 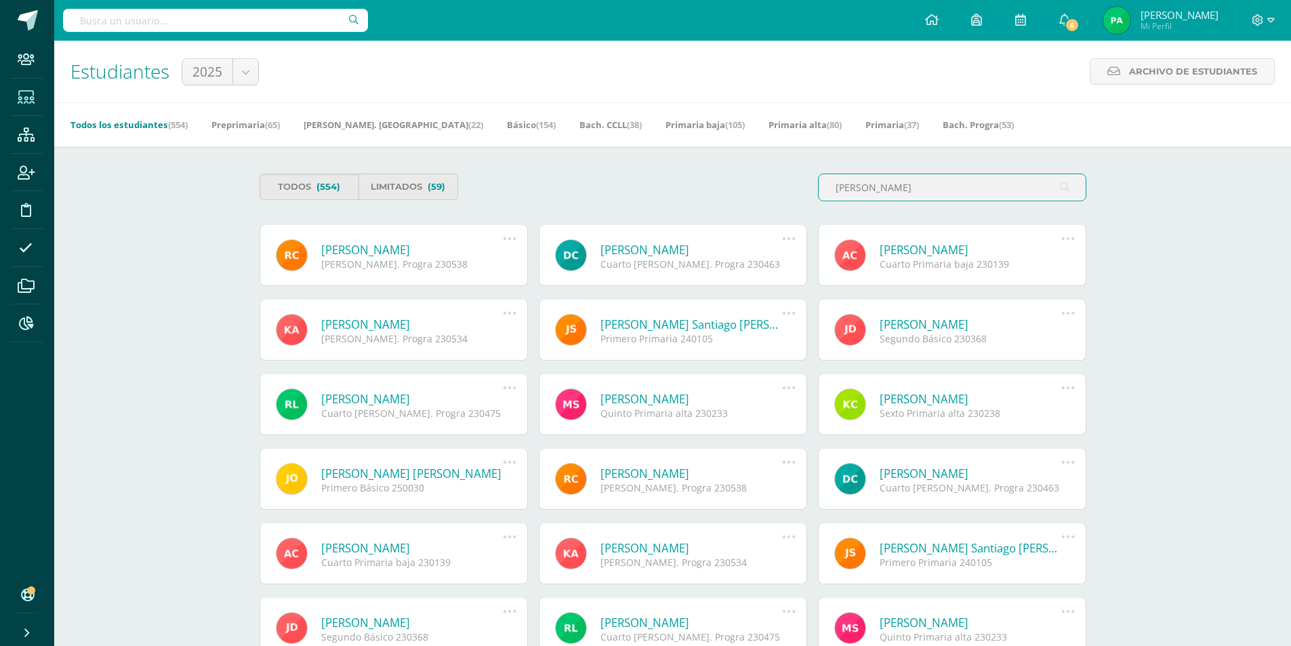 What do you see at coordinates (207, 72) in the screenshot?
I see `span: 2025` at bounding box center [207, 72].